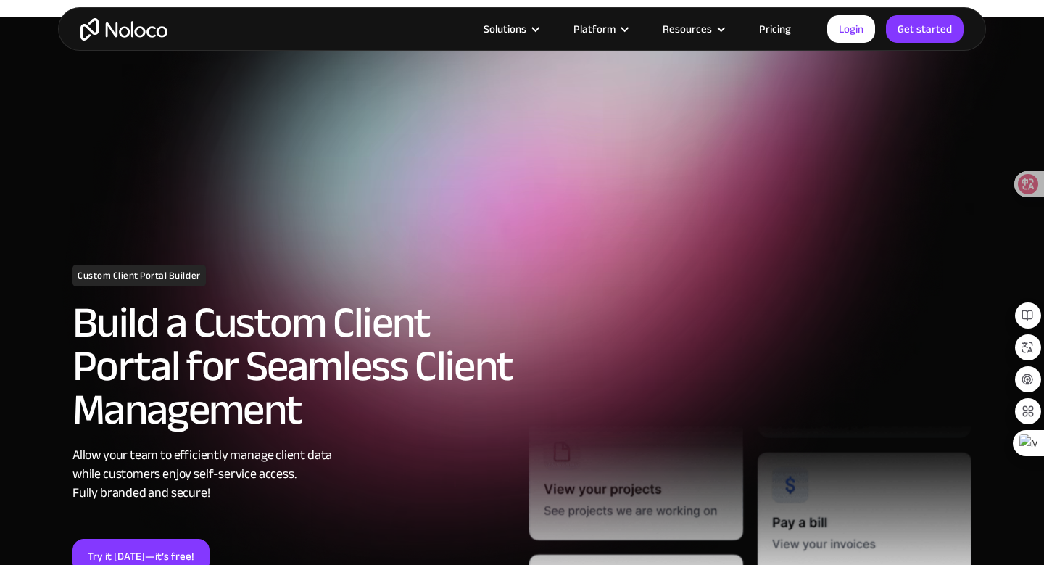 The height and width of the screenshot is (565, 1044). What do you see at coordinates (924, 29) in the screenshot?
I see `a: Get started` at bounding box center [924, 29].